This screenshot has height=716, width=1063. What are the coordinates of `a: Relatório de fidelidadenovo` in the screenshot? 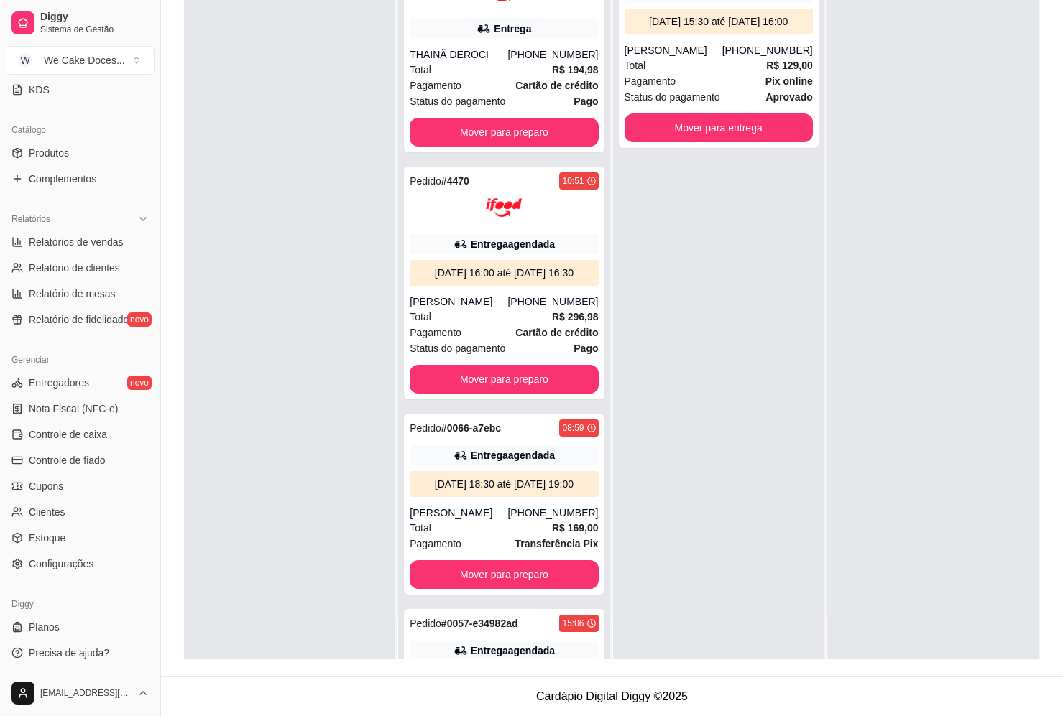 It's located at (80, 320).